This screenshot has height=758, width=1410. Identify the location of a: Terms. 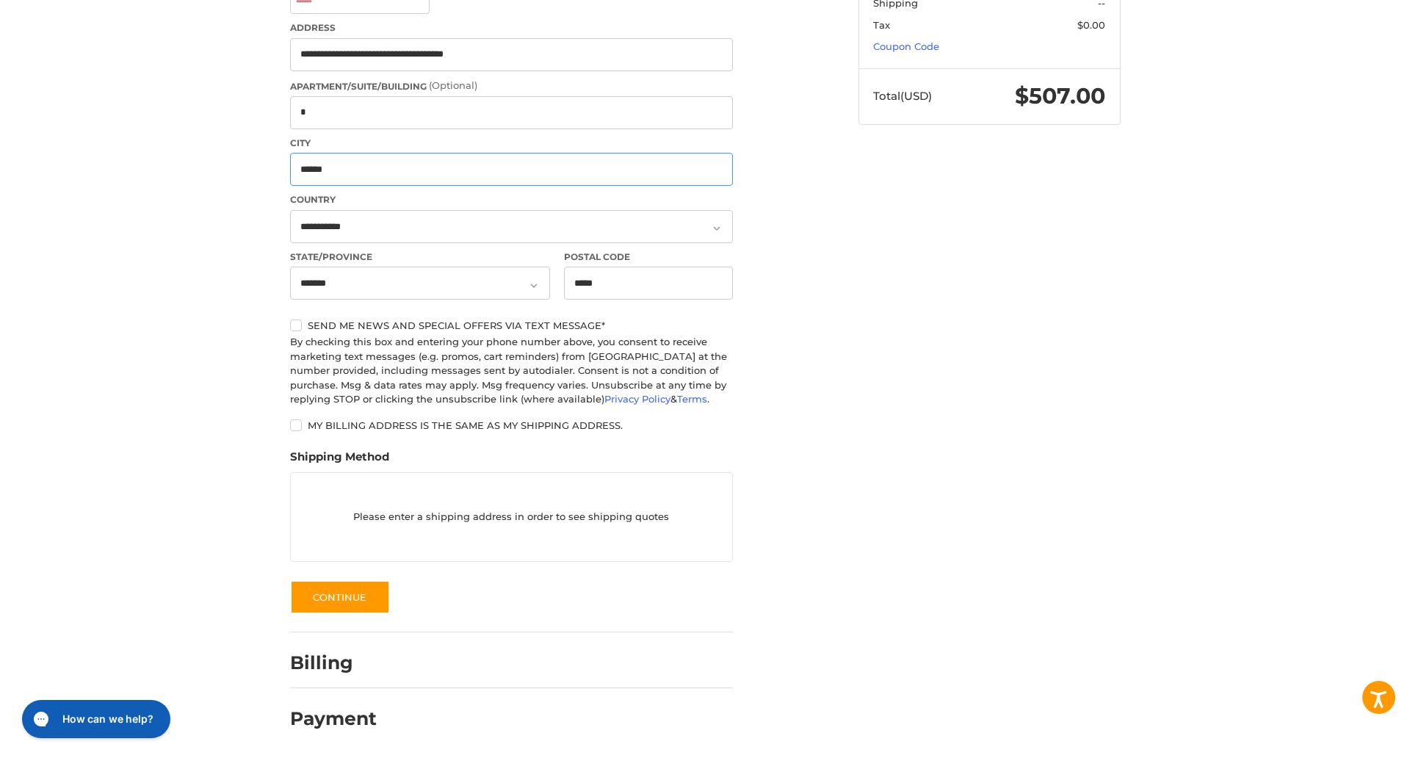
(692, 399).